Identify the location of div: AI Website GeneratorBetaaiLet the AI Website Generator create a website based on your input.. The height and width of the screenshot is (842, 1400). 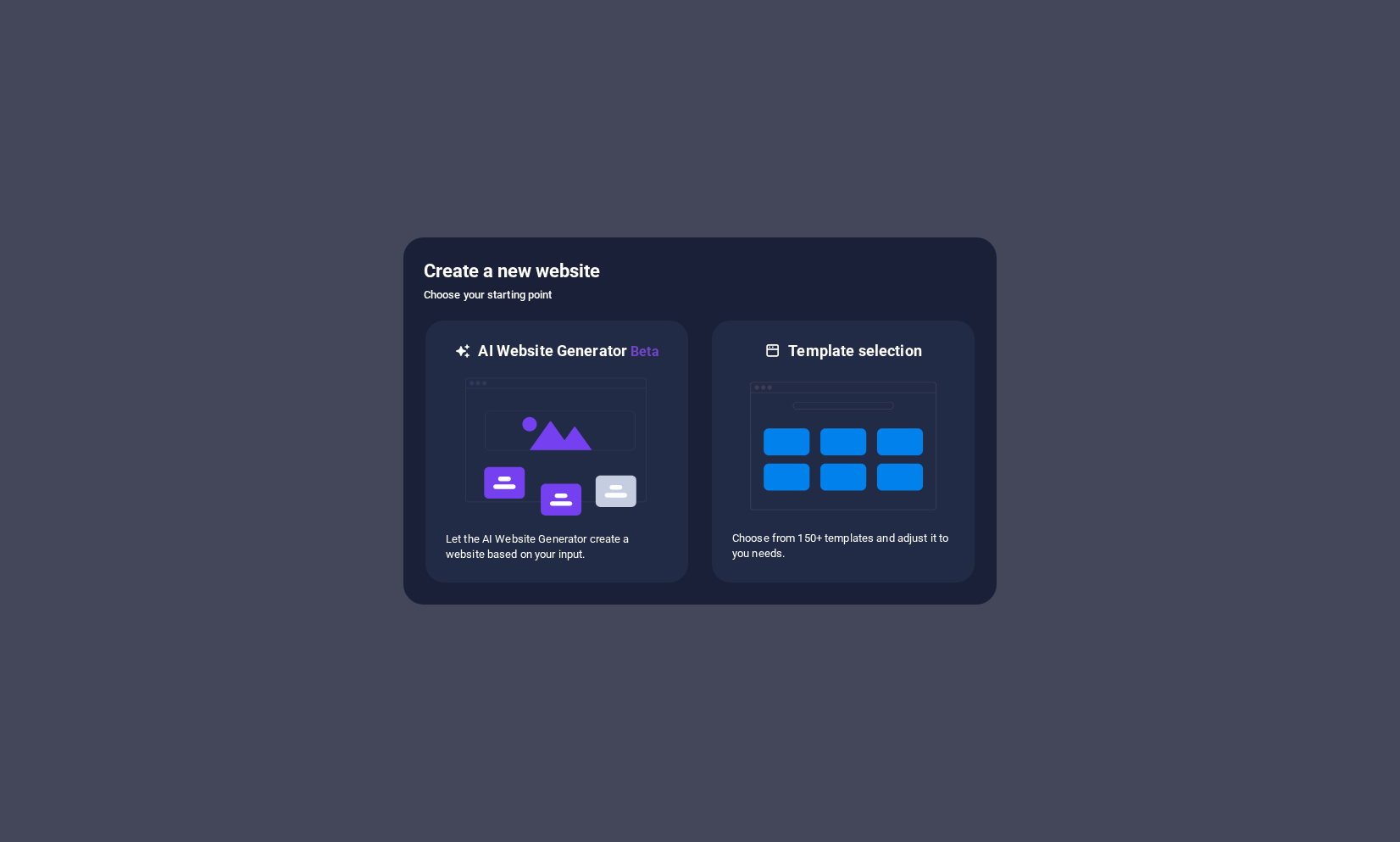
(556, 451).